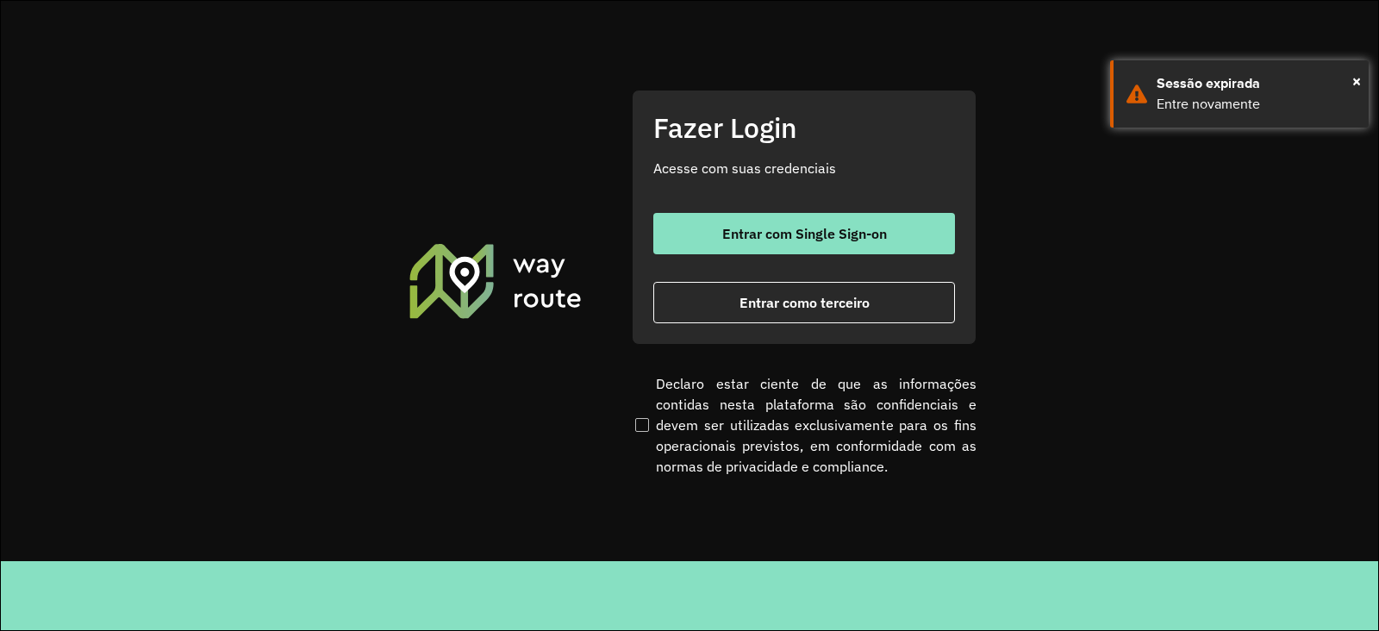 Image resolution: width=1379 pixels, height=631 pixels. I want to click on label: Declaro estar ciente de que as informações contidas nesta plataforma são confidenciais e devem se..., so click(804, 425).